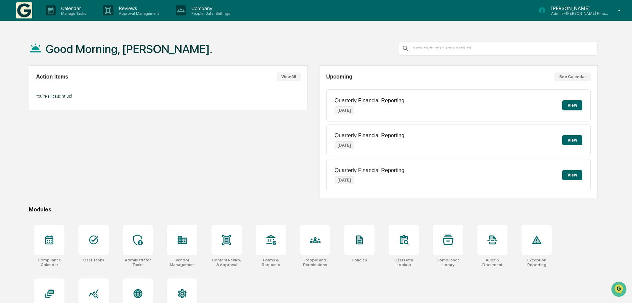 The image size is (632, 303). Describe the element at coordinates (74, 116) in the screenshot. I see `span: Pylon` at that location.